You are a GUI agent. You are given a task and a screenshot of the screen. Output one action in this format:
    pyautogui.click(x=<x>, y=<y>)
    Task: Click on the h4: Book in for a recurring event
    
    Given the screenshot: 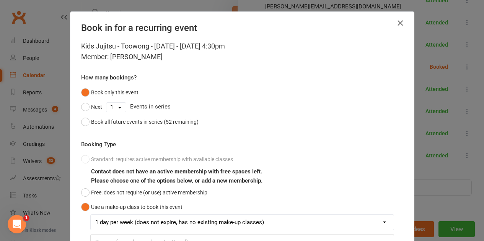 What is the action you would take?
    pyautogui.click(x=242, y=28)
    